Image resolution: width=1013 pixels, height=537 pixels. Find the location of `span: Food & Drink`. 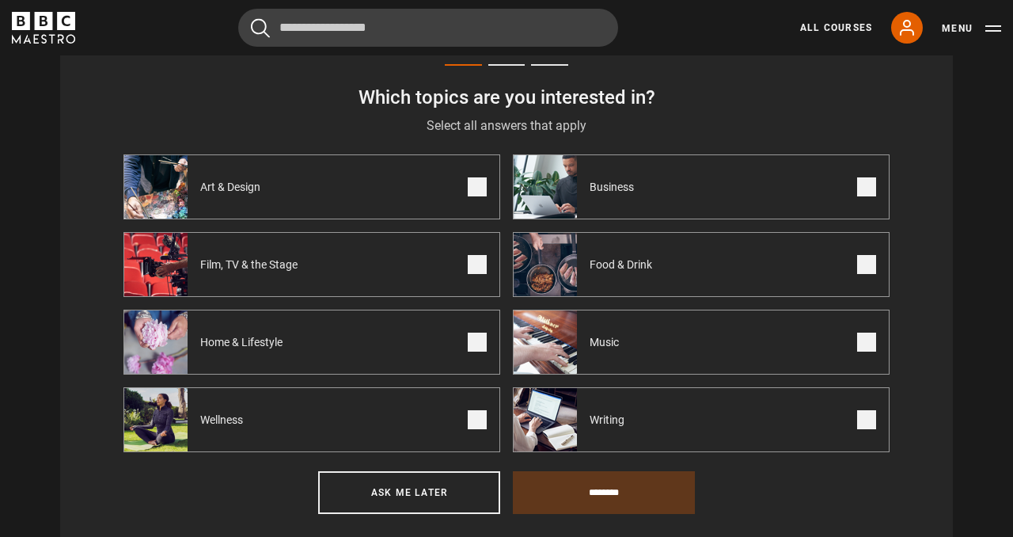

span: Food & Drink is located at coordinates (624, 264).